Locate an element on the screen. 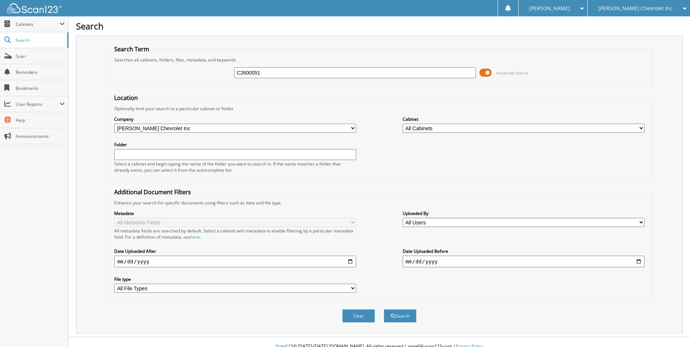 This screenshot has height=347, width=690. label: Metadata is located at coordinates (235, 213).